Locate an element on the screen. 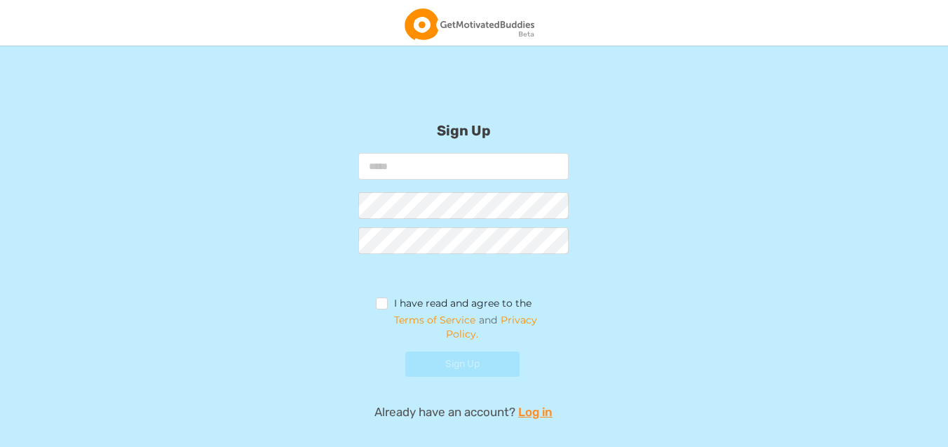 Image resolution: width=948 pixels, height=447 pixels. a: Log in is located at coordinates (535, 412).